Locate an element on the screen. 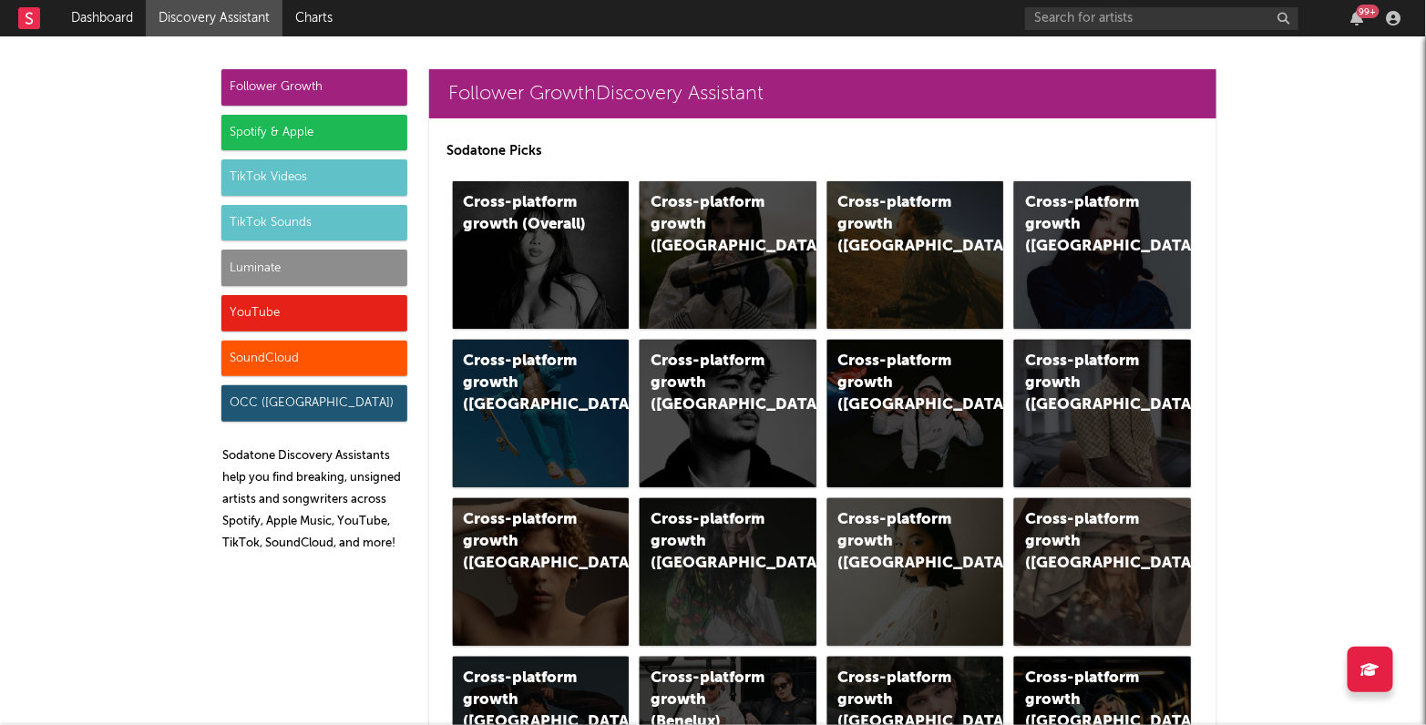 The image size is (1426, 725). div: SoundCloud is located at coordinates (314, 359).